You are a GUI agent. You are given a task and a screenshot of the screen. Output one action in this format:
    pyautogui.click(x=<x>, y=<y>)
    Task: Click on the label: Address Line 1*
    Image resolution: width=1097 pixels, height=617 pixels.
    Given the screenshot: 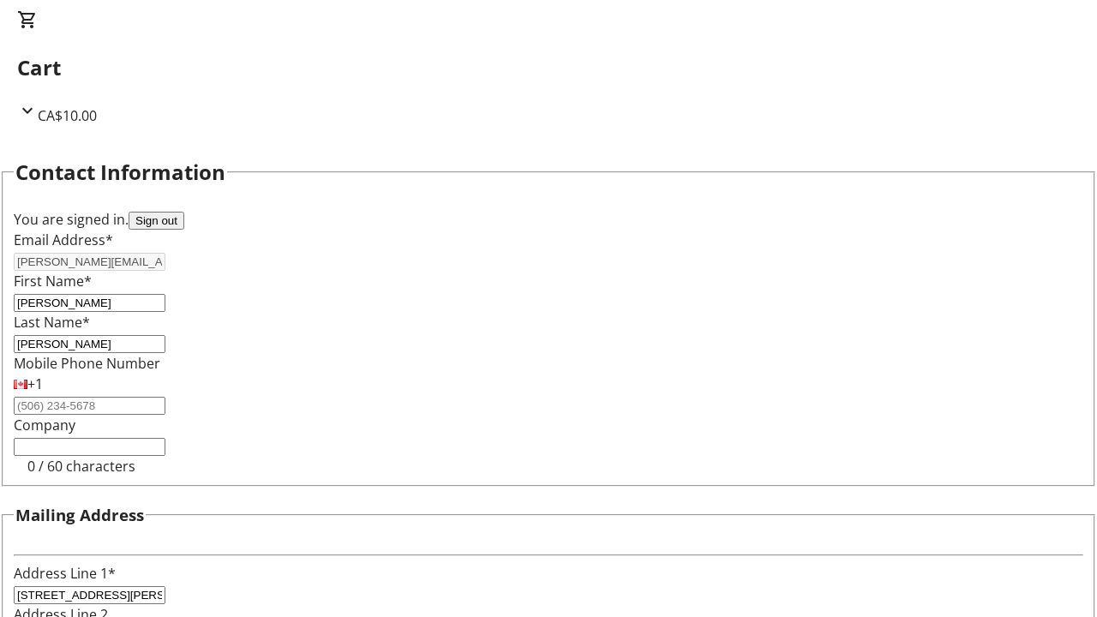 What is the action you would take?
    pyautogui.click(x=64, y=573)
    